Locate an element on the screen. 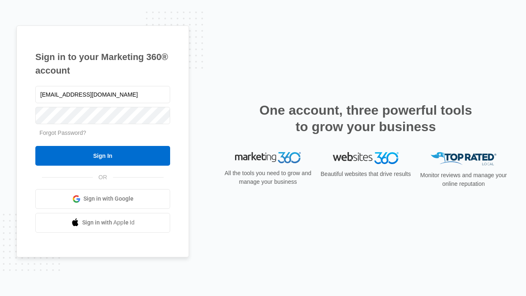 The image size is (526, 296). p: Monitor reviews and manage your online reputation is located at coordinates (464, 180).